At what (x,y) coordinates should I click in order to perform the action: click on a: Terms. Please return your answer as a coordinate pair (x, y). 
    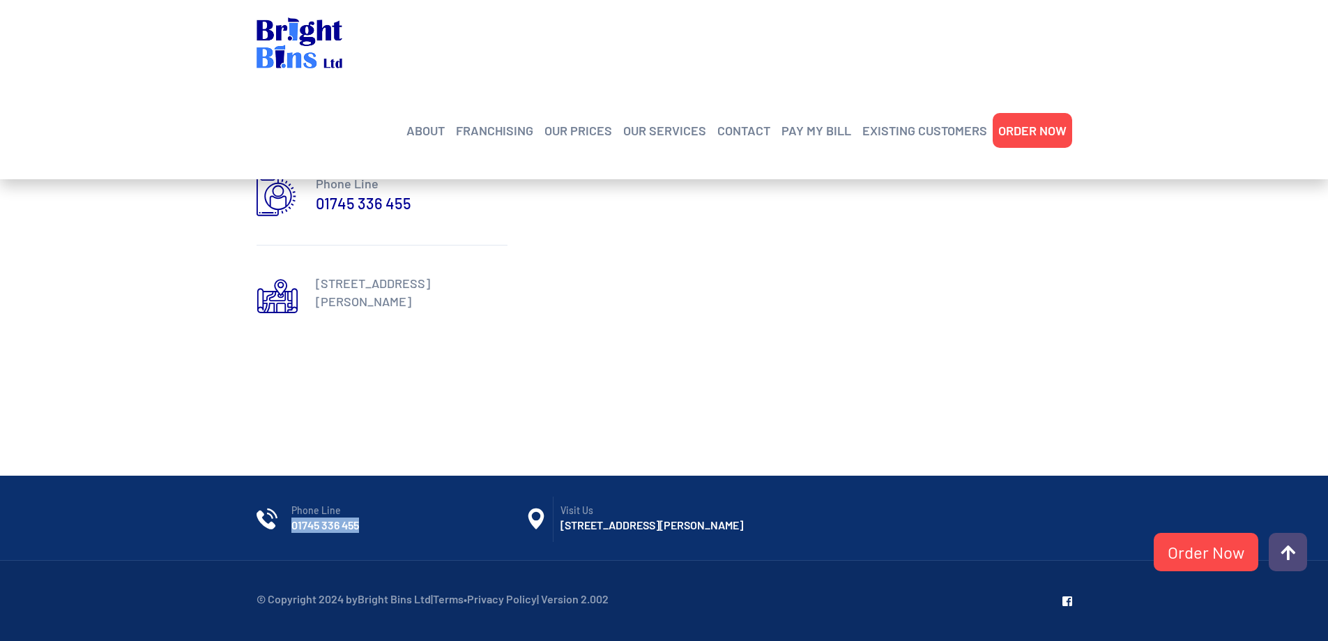
    Looking at the image, I should click on (448, 598).